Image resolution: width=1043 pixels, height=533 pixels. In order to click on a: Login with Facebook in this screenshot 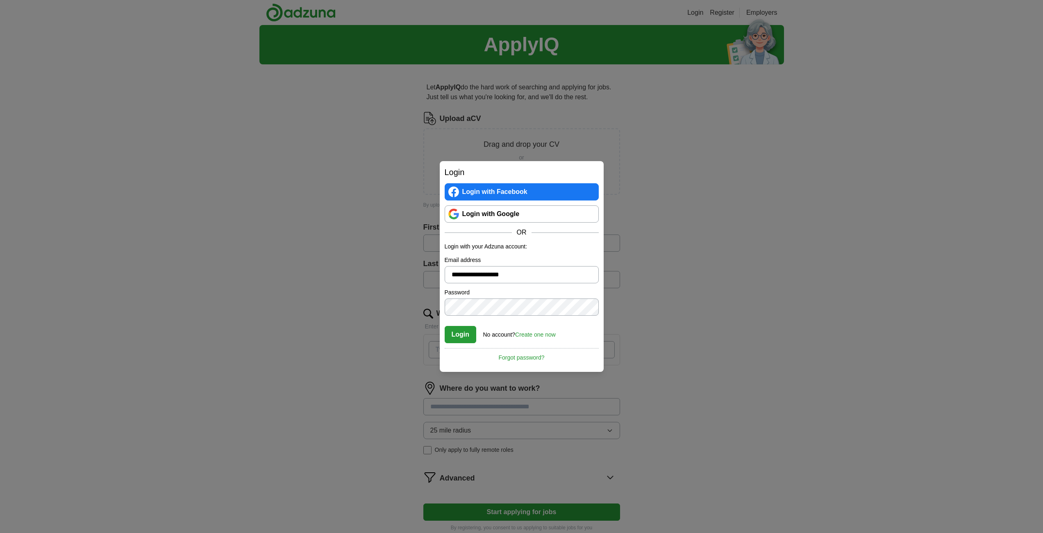, I will do `click(522, 192)`.